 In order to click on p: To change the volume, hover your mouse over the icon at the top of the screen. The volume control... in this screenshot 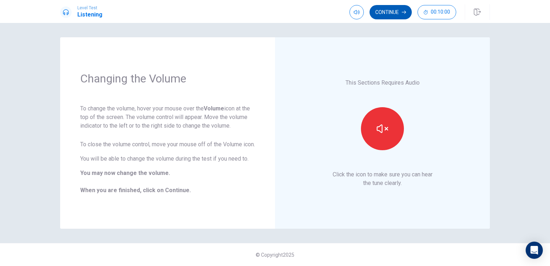, I will do `click(168, 117)`.